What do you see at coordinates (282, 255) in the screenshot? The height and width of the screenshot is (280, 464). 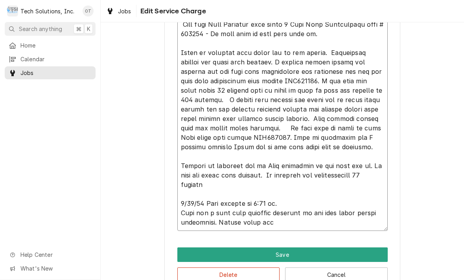 I see `button: Save` at bounding box center [282, 255].